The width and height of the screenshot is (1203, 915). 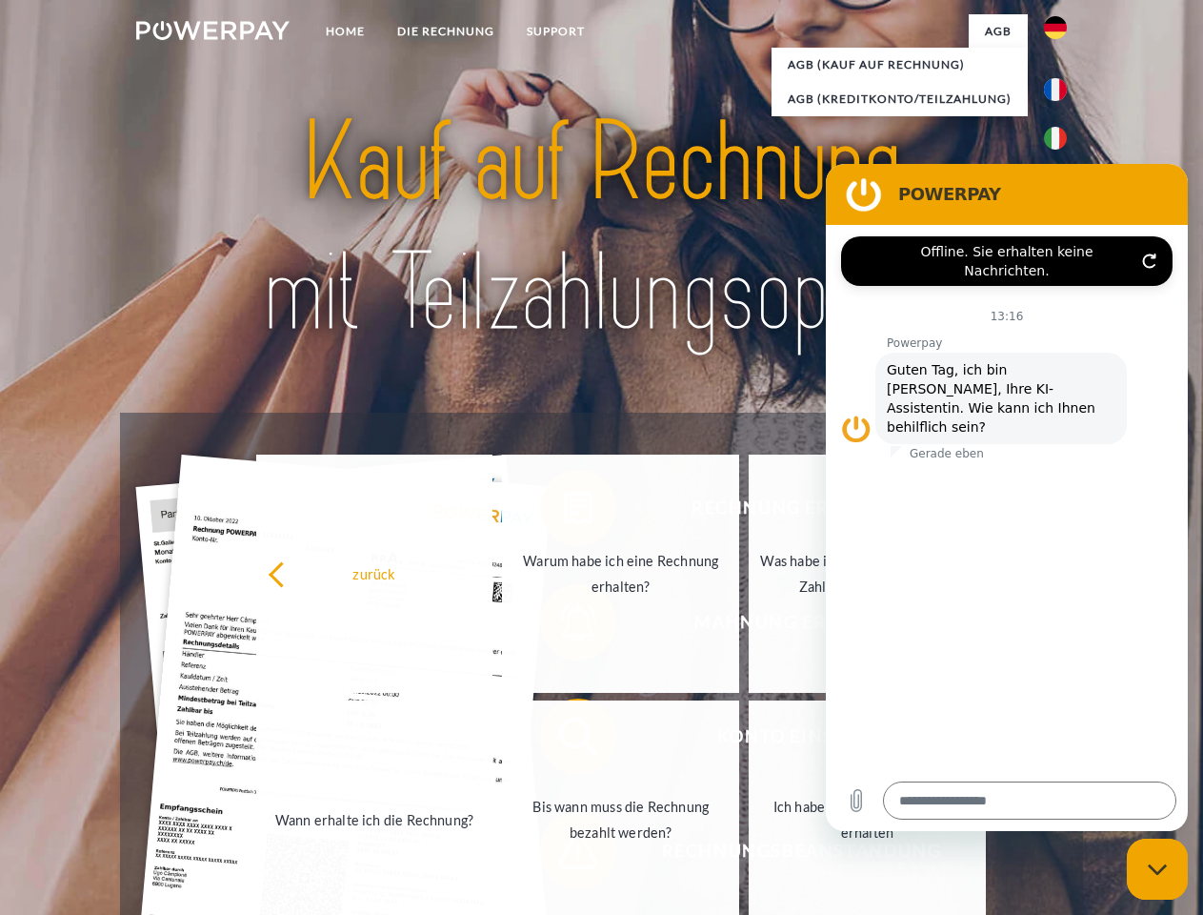 I want to click on a: SUPPORT, so click(x=555, y=31).